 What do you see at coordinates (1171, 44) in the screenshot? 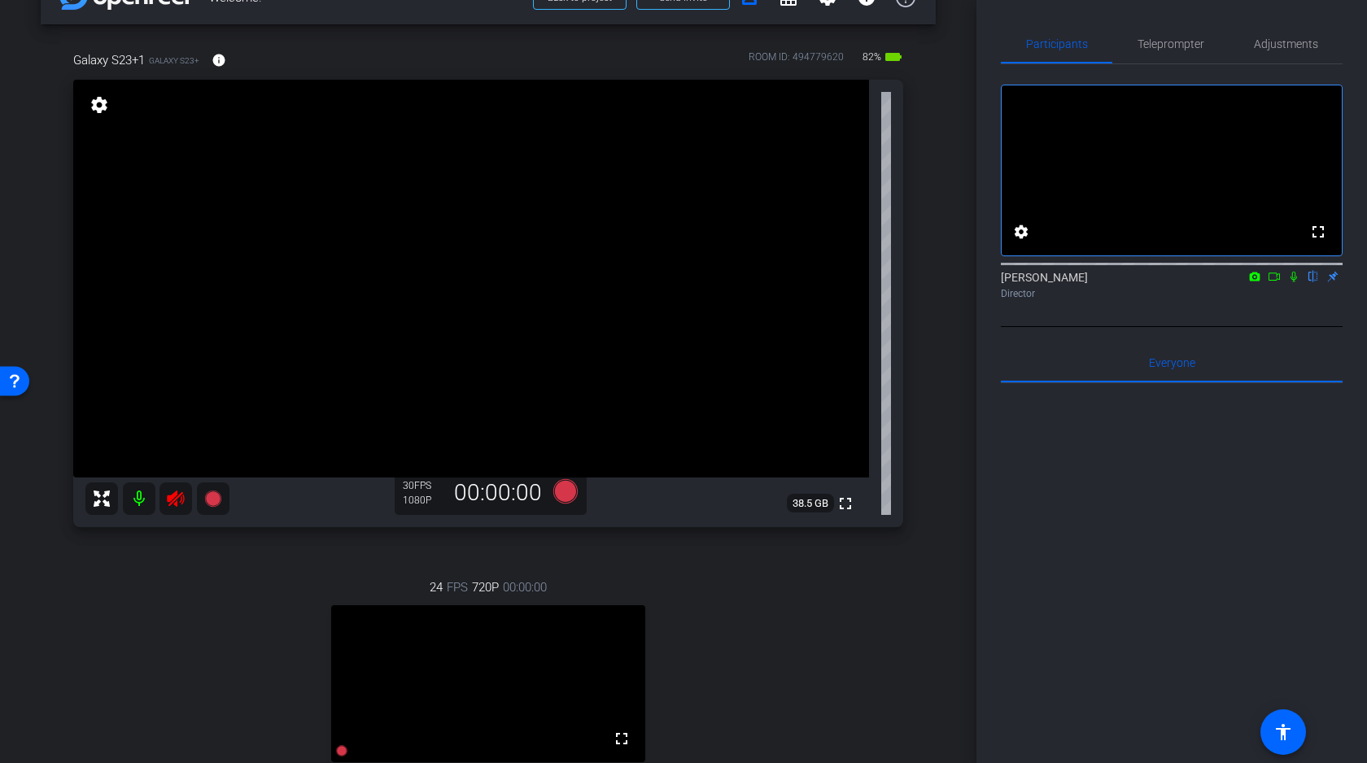
I see `span: Teleprompter` at bounding box center [1171, 44].